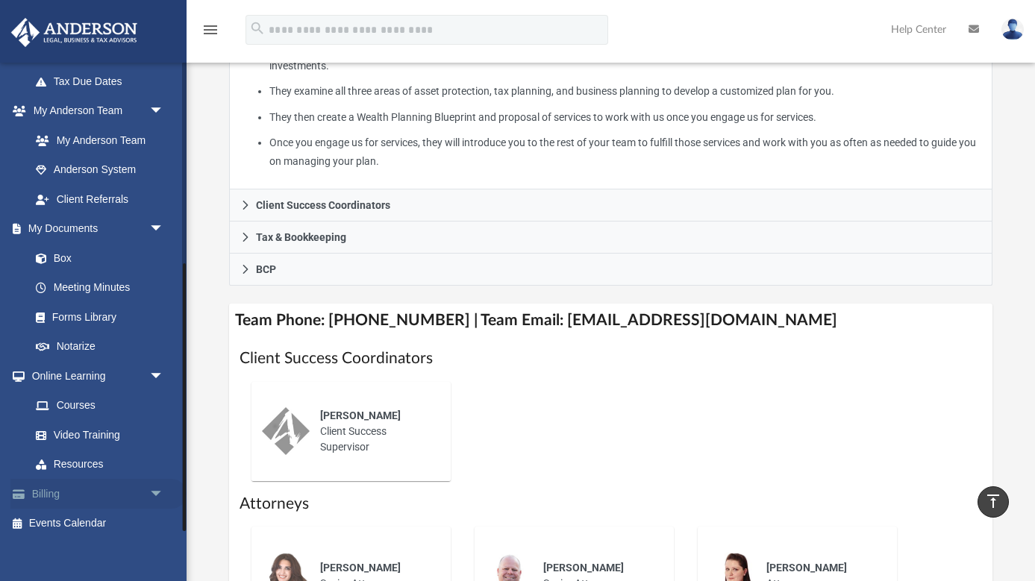  What do you see at coordinates (610, 269) in the screenshot?
I see `a: BCP` at bounding box center [610, 269].